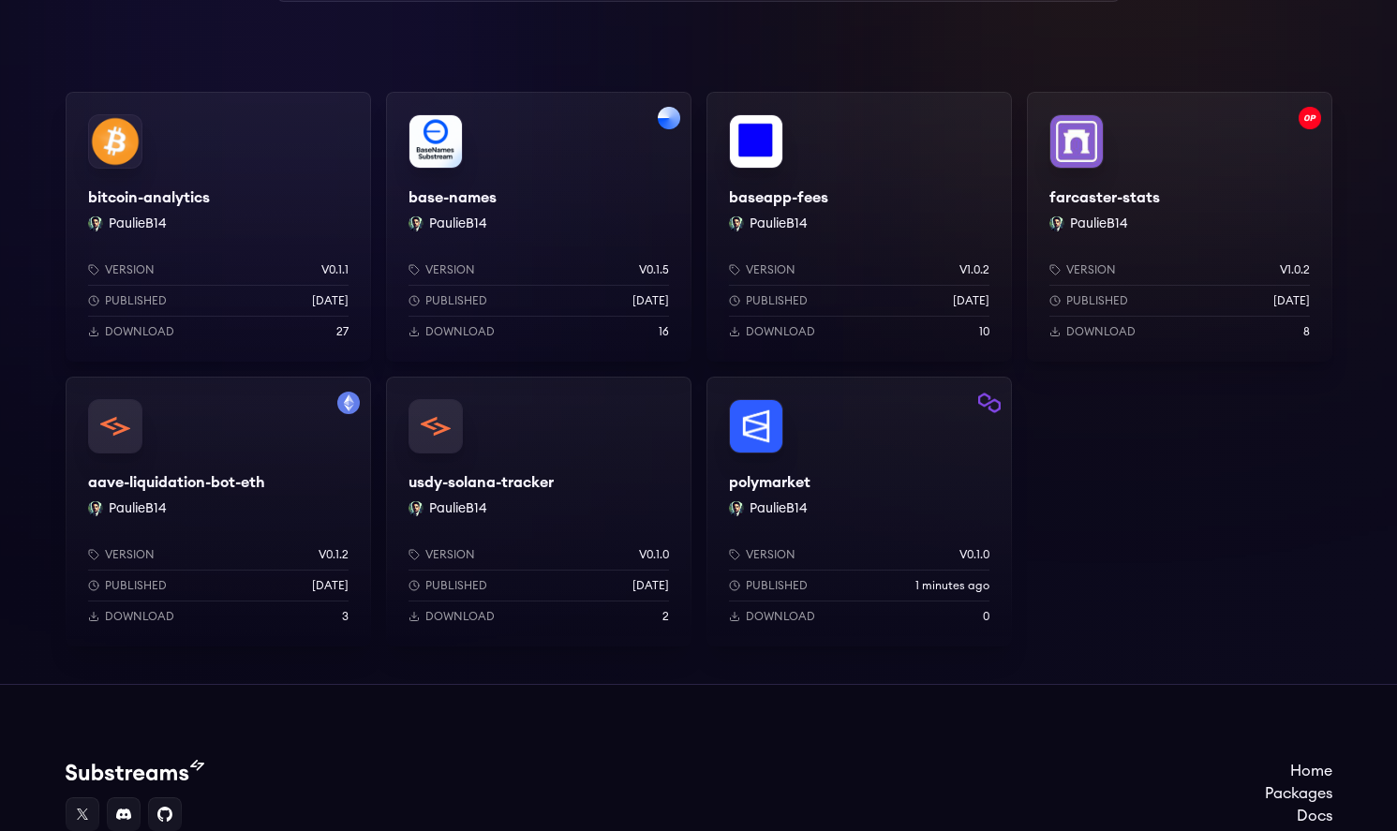 The height and width of the screenshot is (831, 1397). I want to click on p: 0, so click(985, 616).